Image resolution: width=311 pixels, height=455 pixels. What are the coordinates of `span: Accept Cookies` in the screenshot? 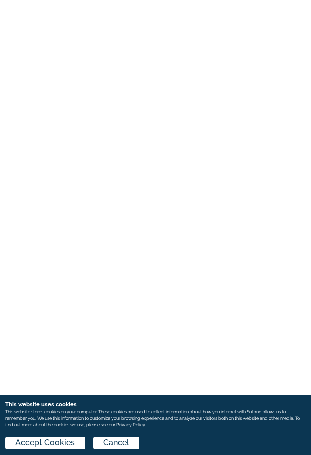 It's located at (45, 443).